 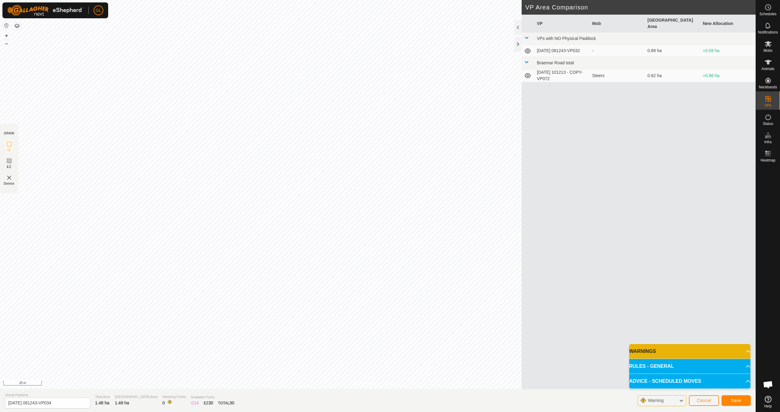 What do you see at coordinates (768, 124) in the screenshot?
I see `span: Status` at bounding box center [768, 124].